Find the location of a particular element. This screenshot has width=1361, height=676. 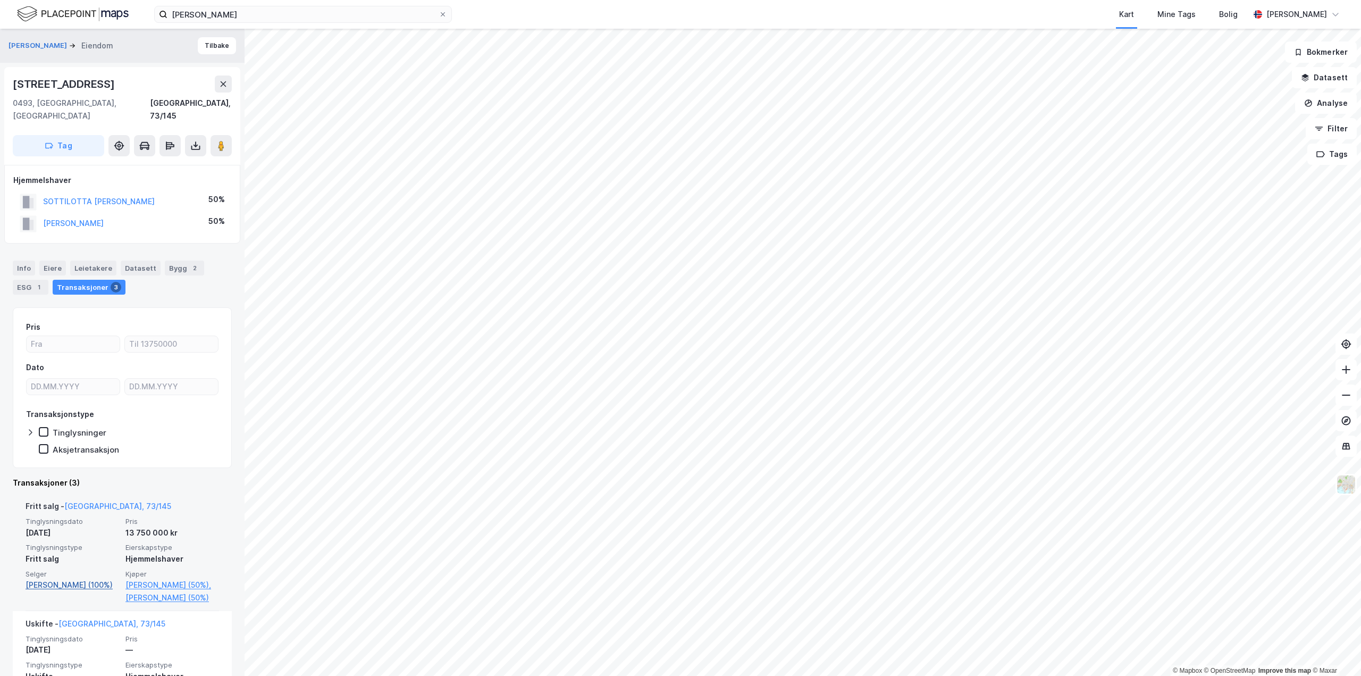

img: Z is located at coordinates (1346, 484).